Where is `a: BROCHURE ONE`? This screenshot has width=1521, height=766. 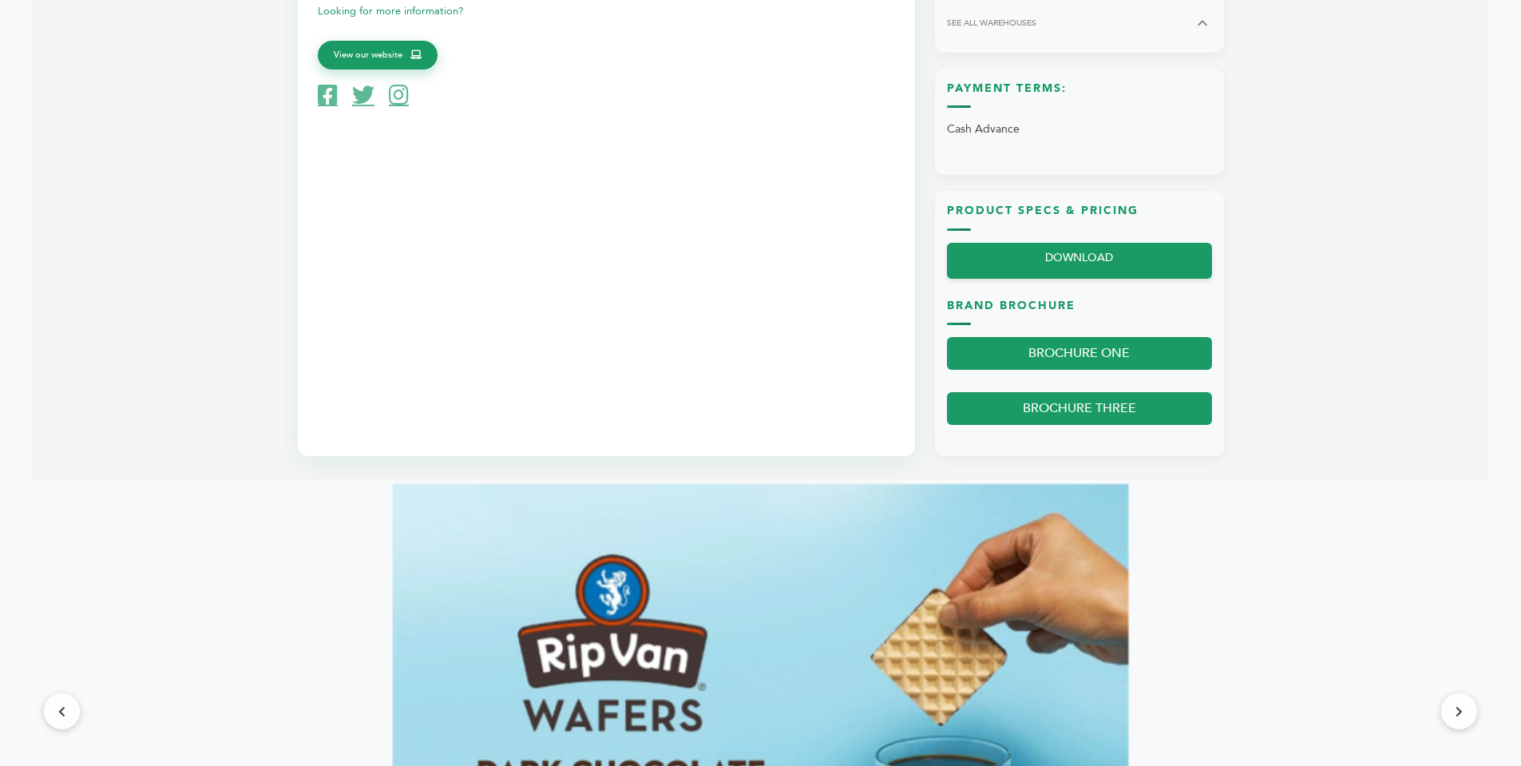
a: BROCHURE ONE is located at coordinates (1079, 353).